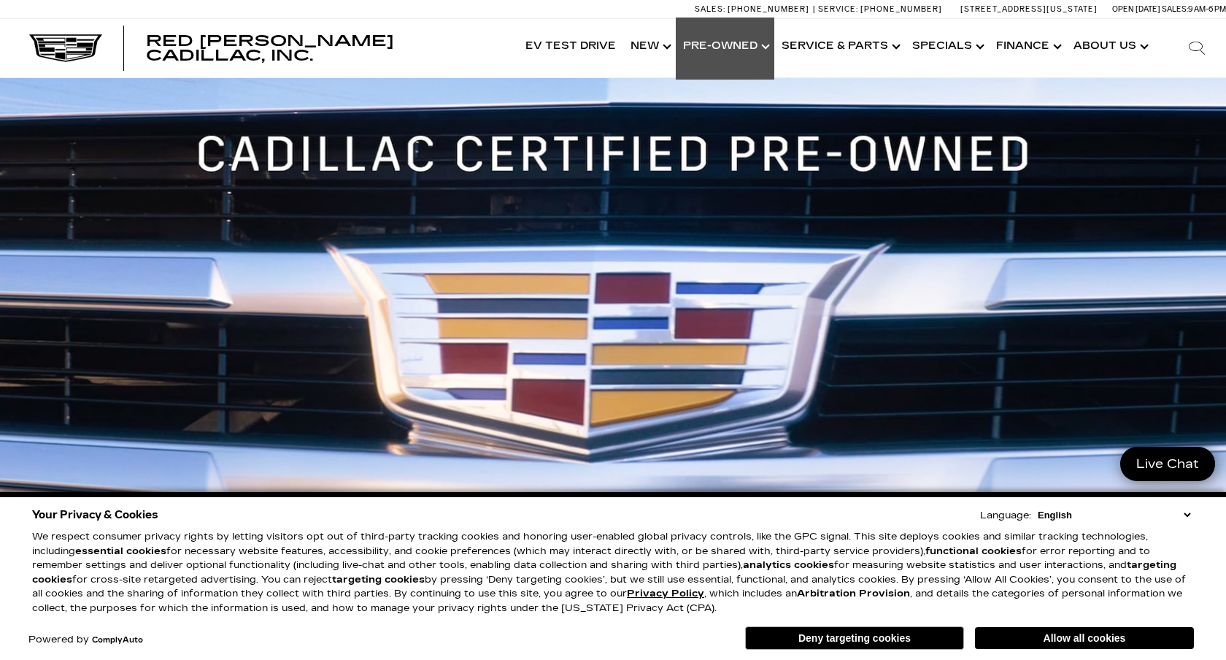 This screenshot has height=660, width=1226. I want to click on a: ComplyAuto, so click(118, 640).